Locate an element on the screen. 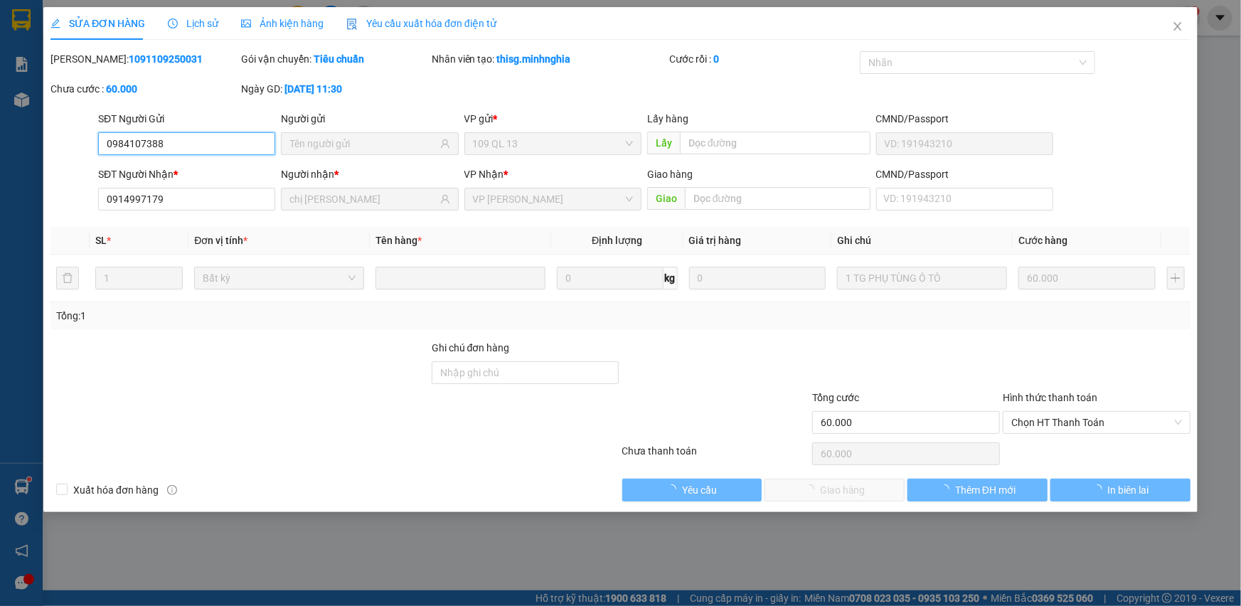 The width and height of the screenshot is (1241, 606). span: Cước hàng is located at coordinates (1042, 240).